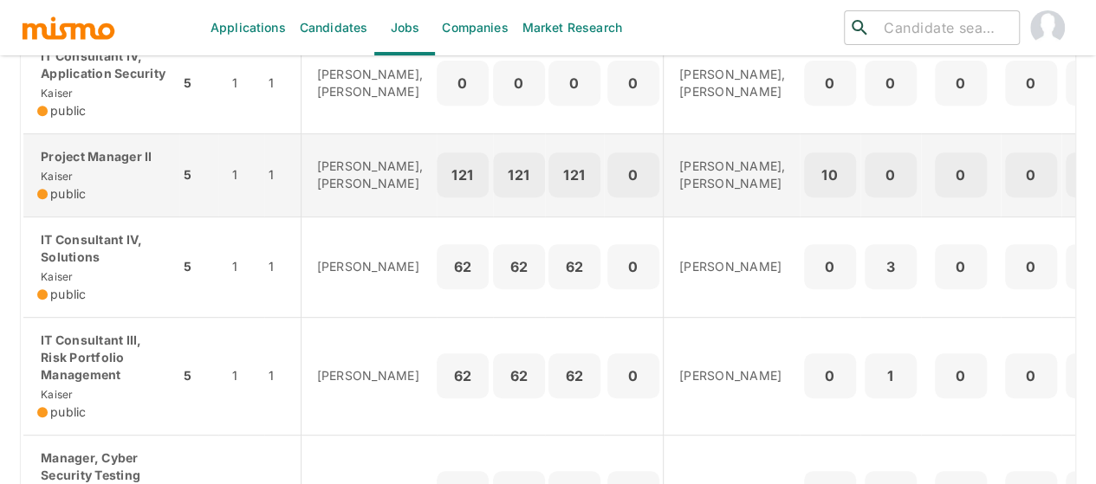 This screenshot has width=1096, height=484. Describe the element at coordinates (101, 157) in the screenshot. I see `p: Project Manager II` at that location.